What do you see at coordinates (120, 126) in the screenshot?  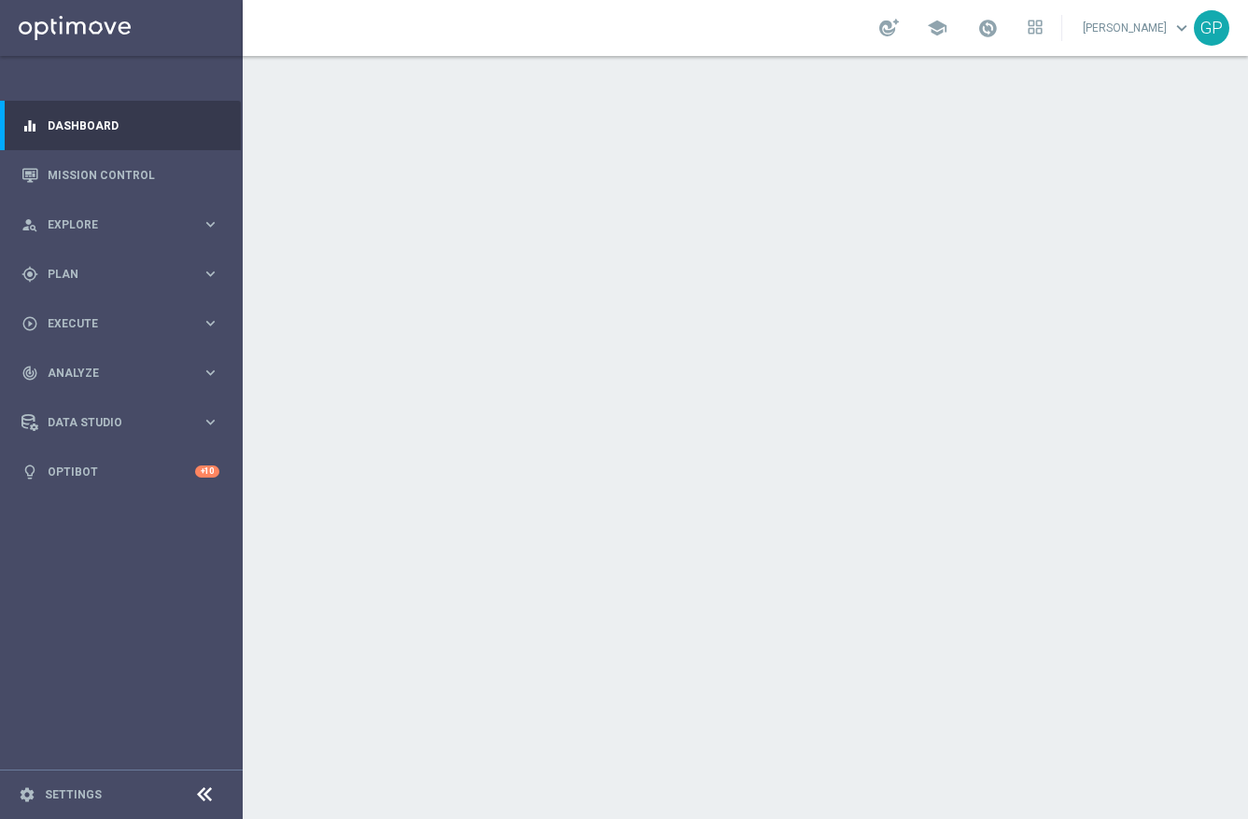 I see `div: equalizer Dashboard` at bounding box center [120, 126].